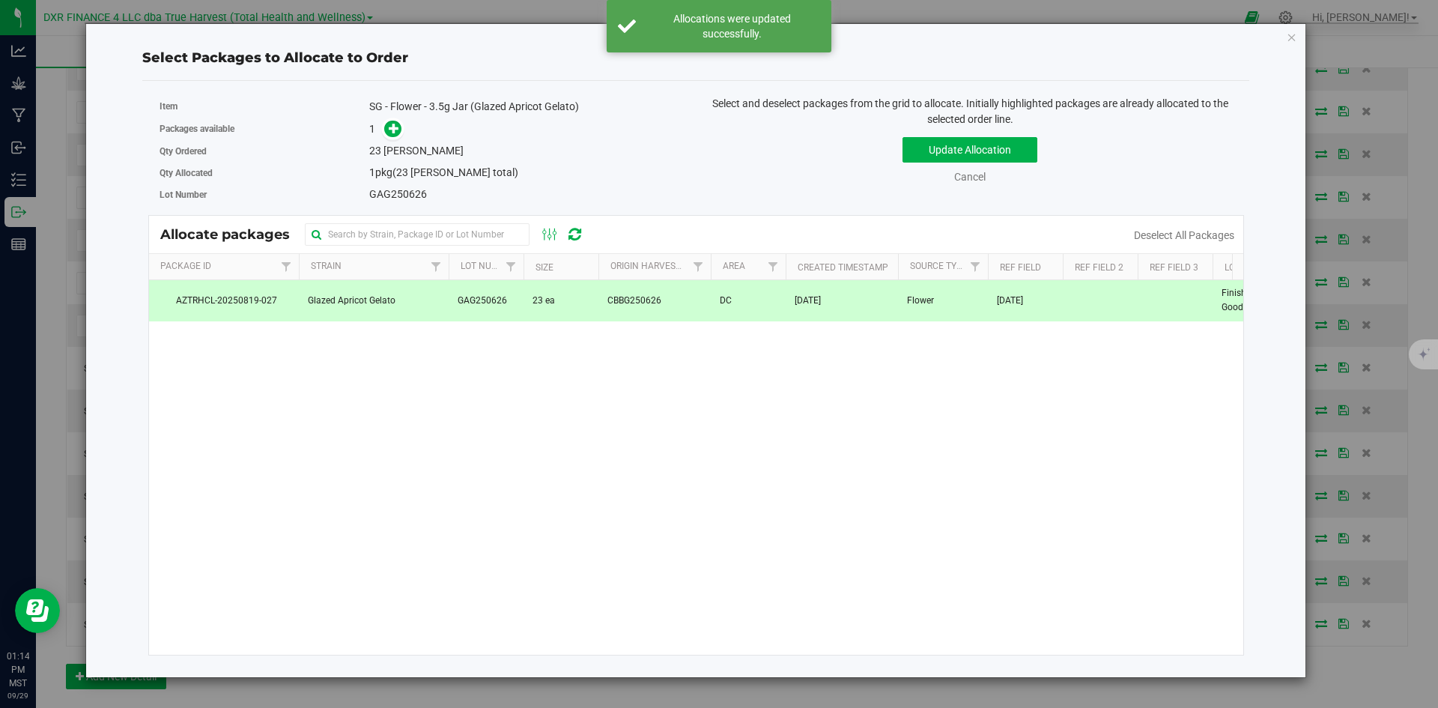 This screenshot has width=1438, height=708. What do you see at coordinates (264, 106) in the screenshot?
I see `label: Item` at bounding box center [264, 106].